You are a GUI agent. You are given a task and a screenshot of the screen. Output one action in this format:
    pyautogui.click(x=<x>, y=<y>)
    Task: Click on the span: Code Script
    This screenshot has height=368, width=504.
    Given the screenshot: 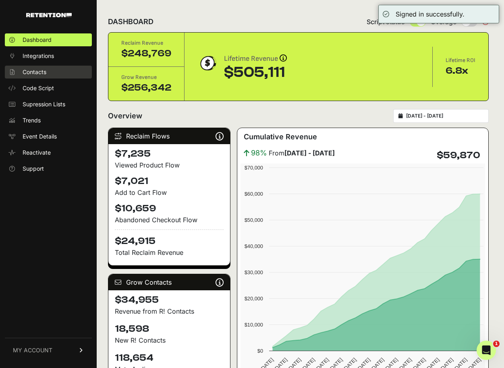 What is the action you would take?
    pyautogui.click(x=38, y=88)
    